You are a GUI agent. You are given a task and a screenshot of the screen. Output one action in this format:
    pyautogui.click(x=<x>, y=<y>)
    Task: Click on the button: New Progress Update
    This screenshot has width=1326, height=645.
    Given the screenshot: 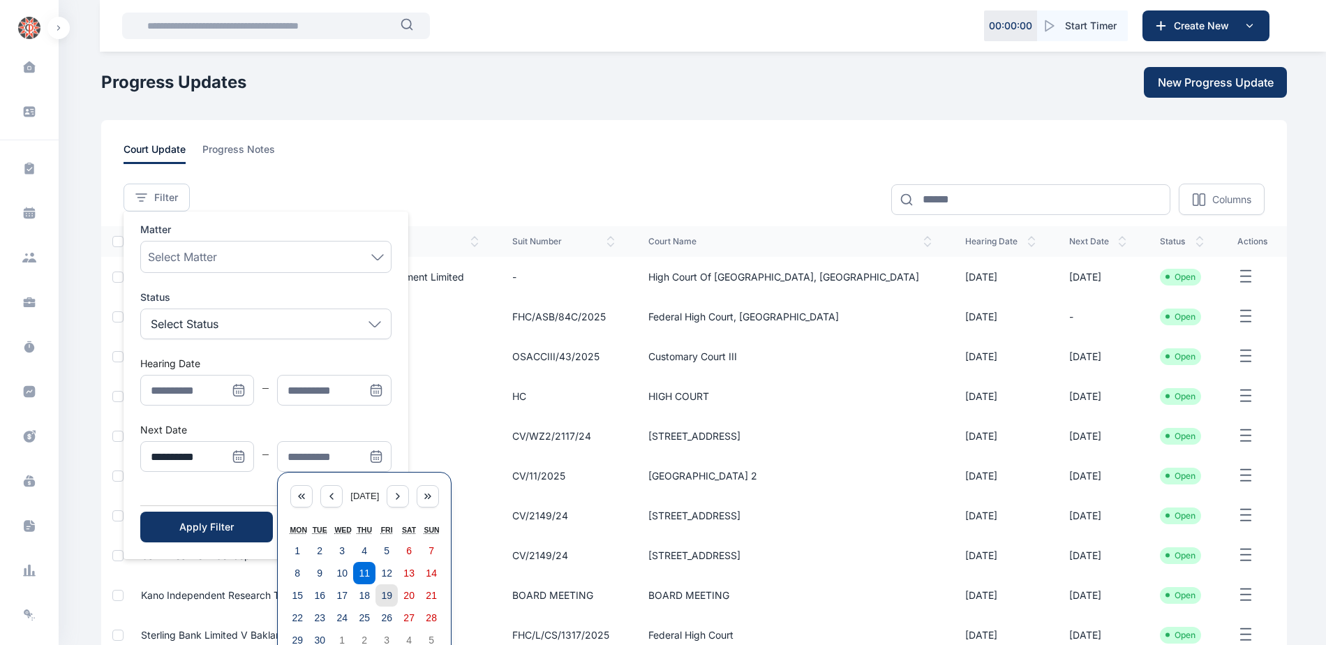 What is the action you would take?
    pyautogui.click(x=1215, y=82)
    